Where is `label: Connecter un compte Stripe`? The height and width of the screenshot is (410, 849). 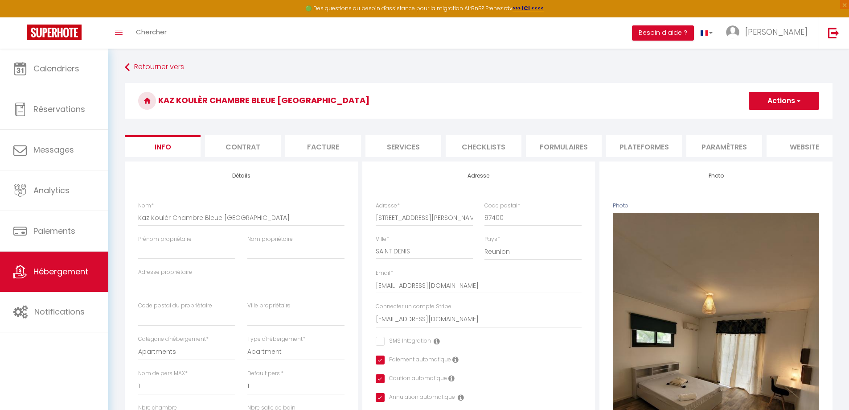
label: Connecter un compte Stripe is located at coordinates (414, 306).